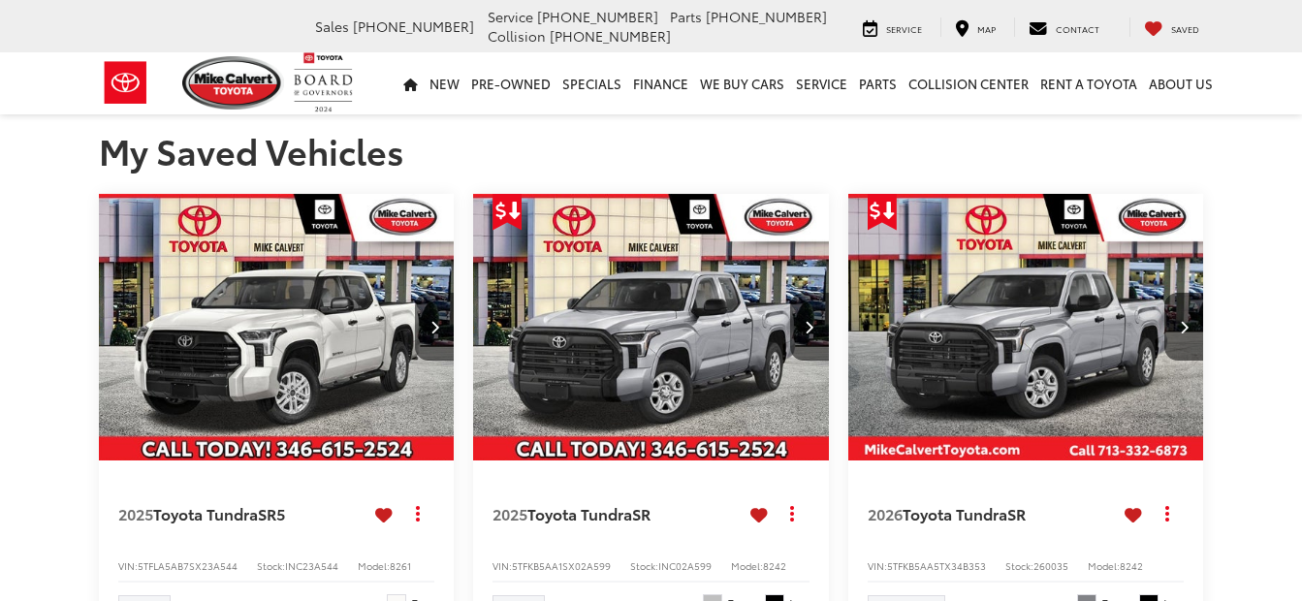  What do you see at coordinates (444, 83) in the screenshot?
I see `a: New` at bounding box center [444, 83].